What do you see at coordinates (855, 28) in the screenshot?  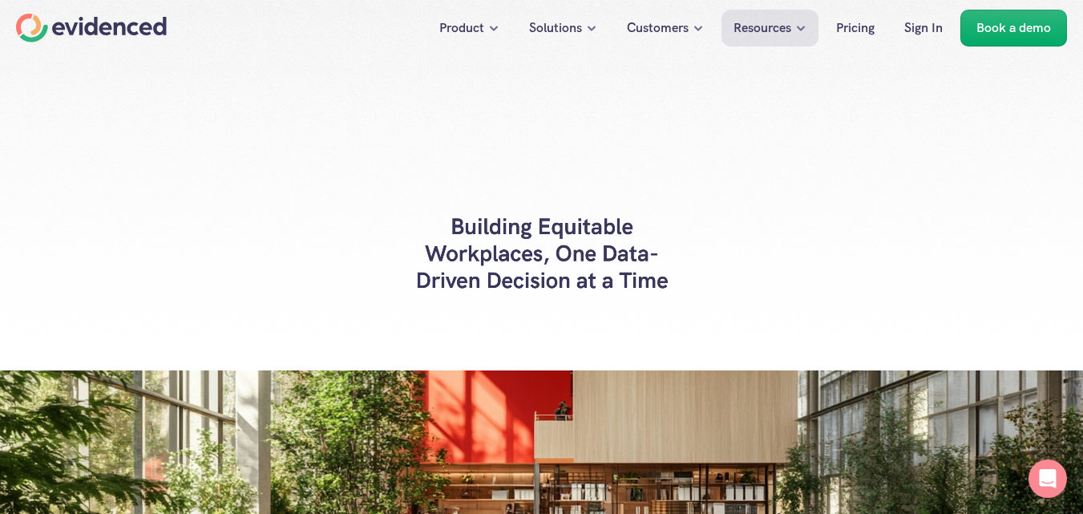 I see `a: Pricing` at bounding box center [855, 28].